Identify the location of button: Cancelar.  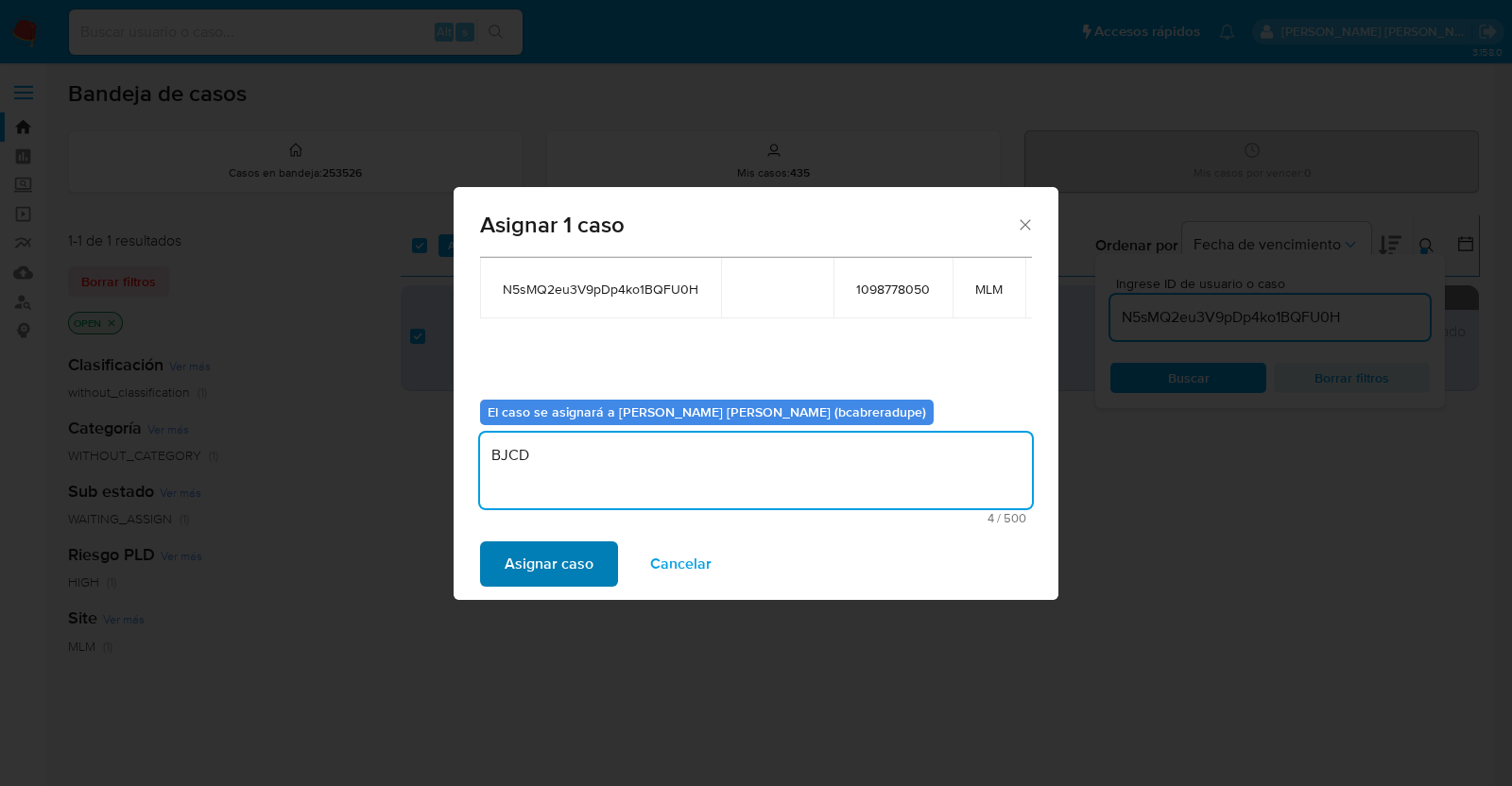
(681, 564).